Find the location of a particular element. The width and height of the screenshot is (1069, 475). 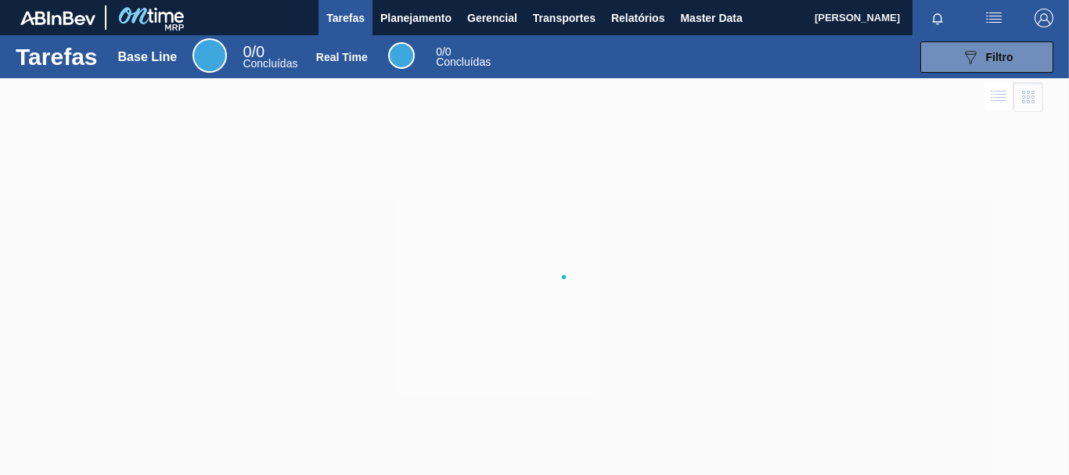

h1: Tarefas is located at coordinates (56, 56).